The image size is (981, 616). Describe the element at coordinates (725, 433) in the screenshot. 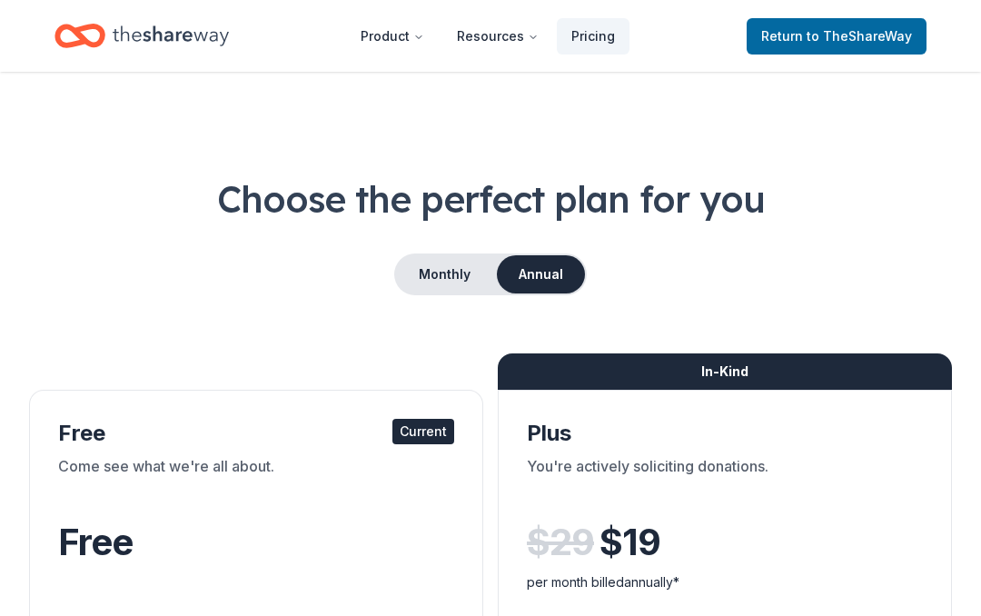

I see `div: Plus` at that location.